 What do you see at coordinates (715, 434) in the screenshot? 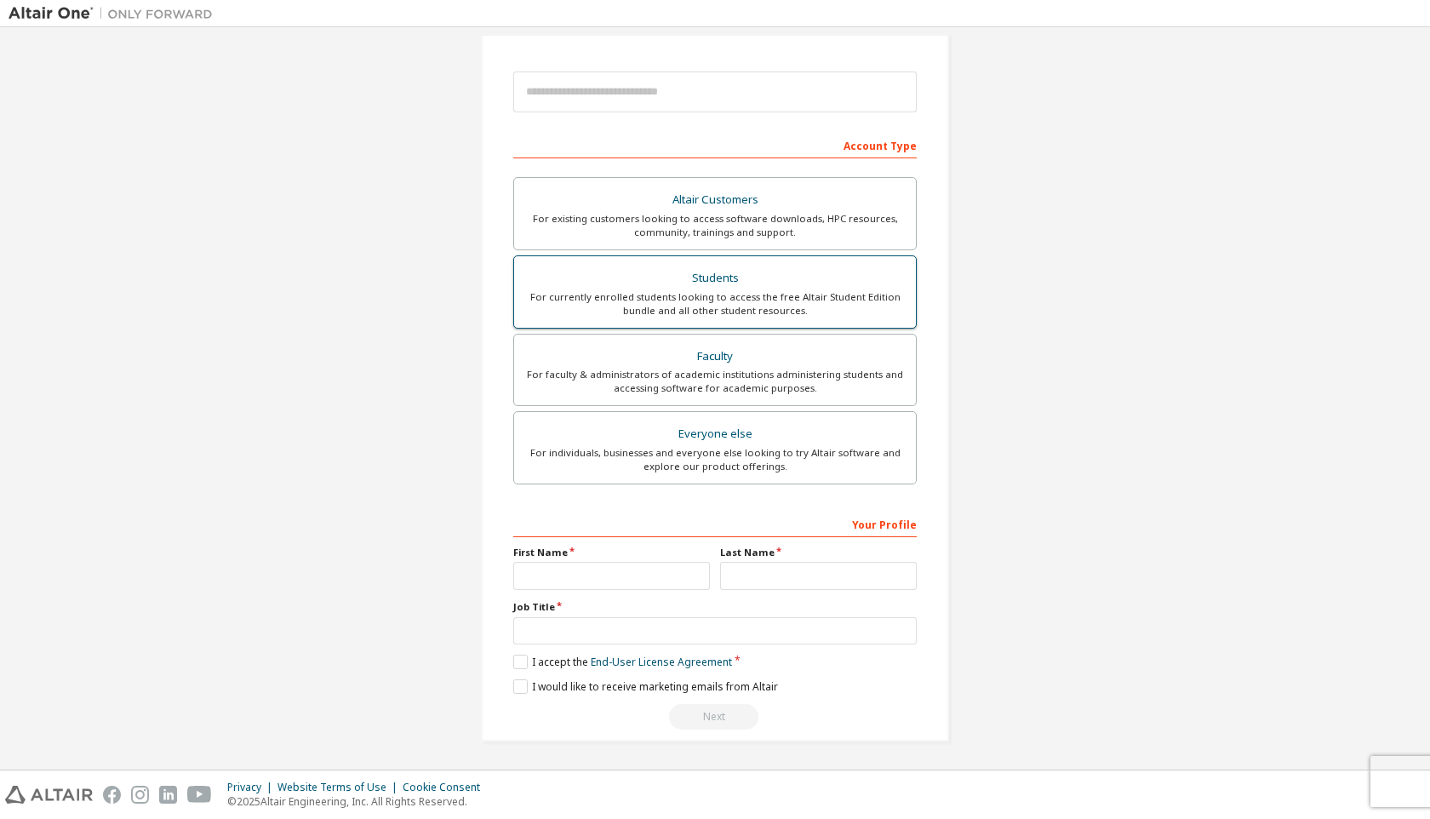
I see `div: Everyone else` at bounding box center [715, 434].